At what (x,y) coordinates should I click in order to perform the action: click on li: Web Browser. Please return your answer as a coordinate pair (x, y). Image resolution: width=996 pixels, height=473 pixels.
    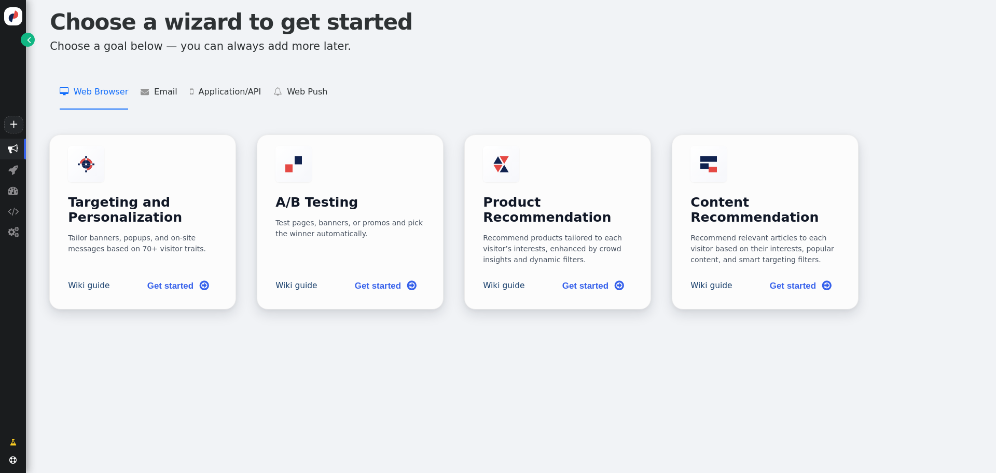
    Looking at the image, I should click on (94, 92).